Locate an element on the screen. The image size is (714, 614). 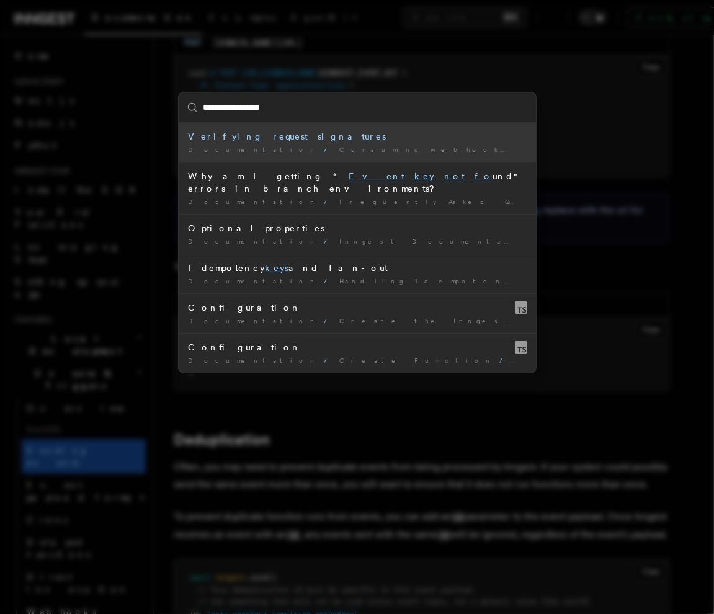
mark: key is located at coordinates (425, 176).